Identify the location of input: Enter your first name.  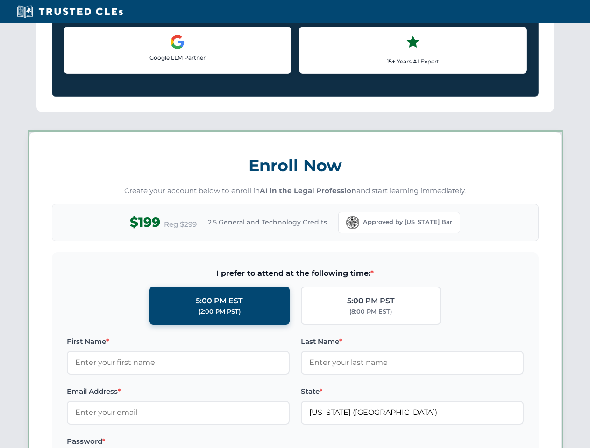
(178, 363).